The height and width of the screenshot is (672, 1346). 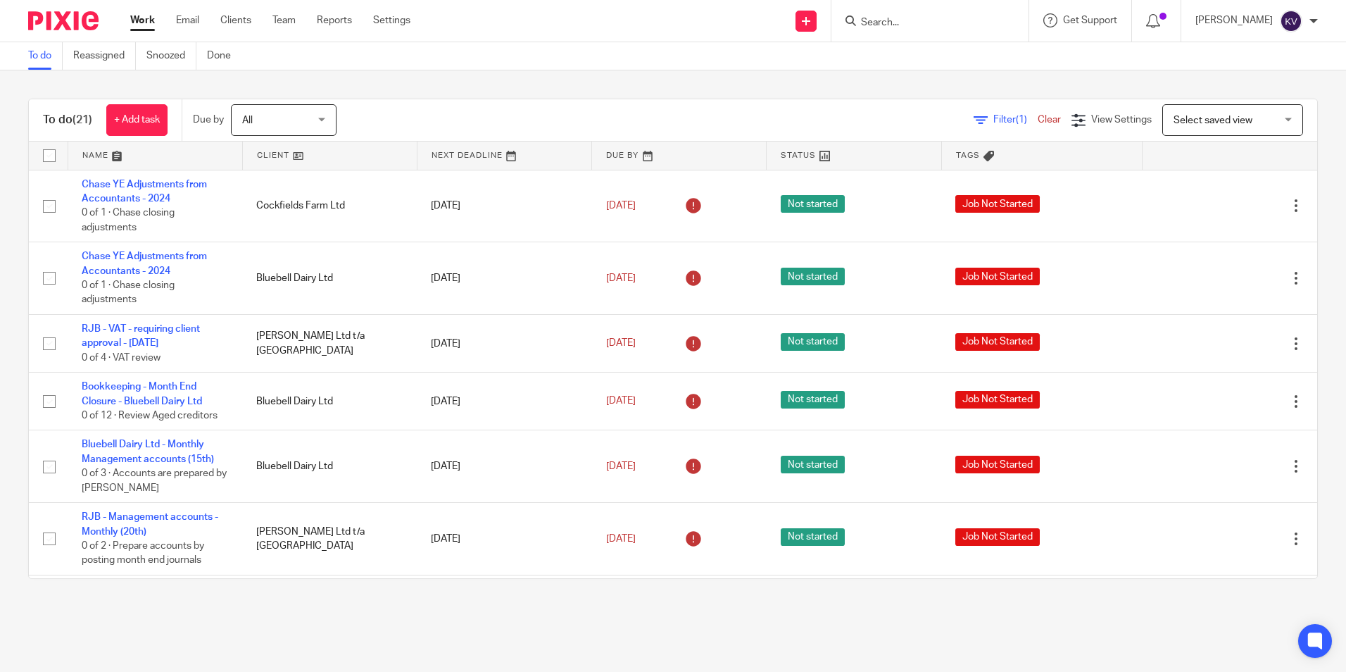 What do you see at coordinates (45, 56) in the screenshot?
I see `a: To do` at bounding box center [45, 56].